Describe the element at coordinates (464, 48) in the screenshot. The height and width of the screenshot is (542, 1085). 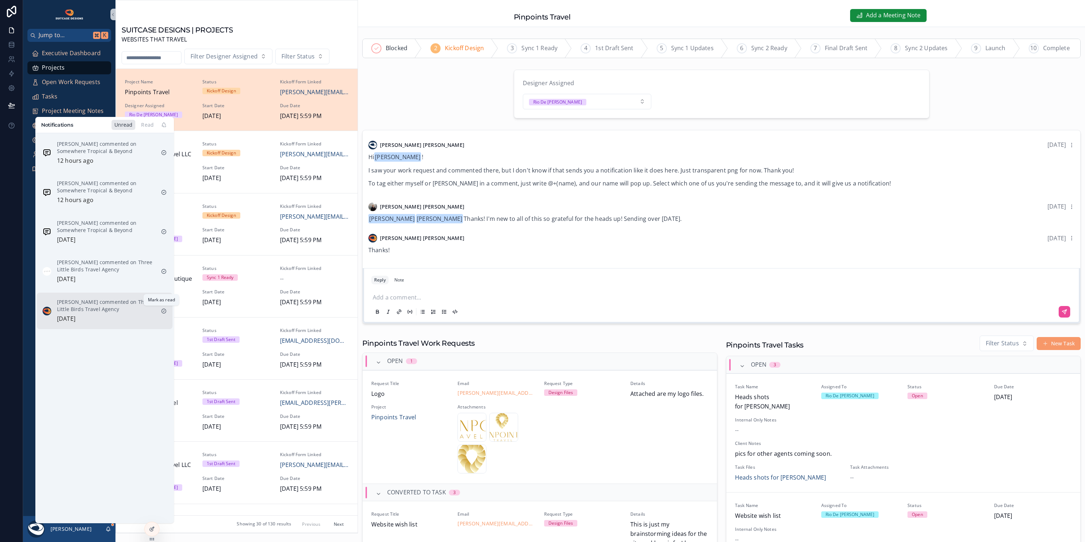
I see `span: Kickoff Design` at that location.